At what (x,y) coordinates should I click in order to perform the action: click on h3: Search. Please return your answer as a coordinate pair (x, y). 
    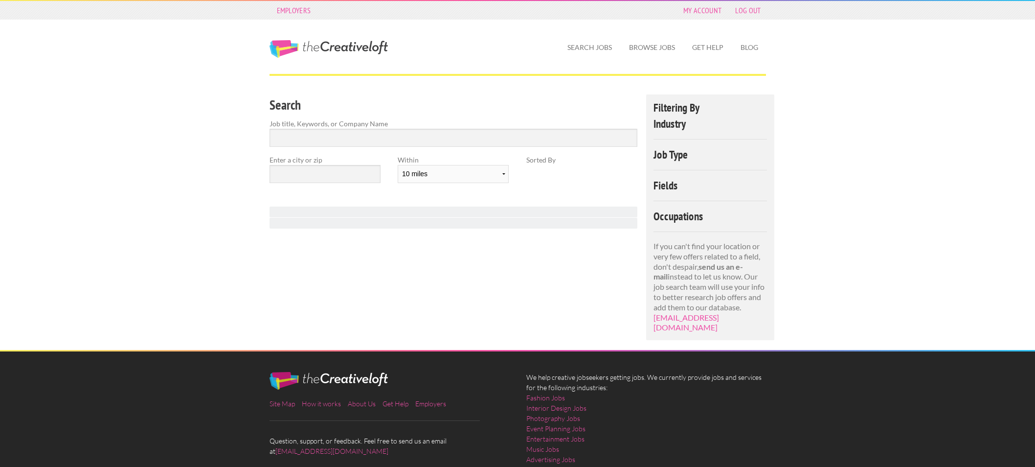
    Looking at the image, I should click on (454, 105).